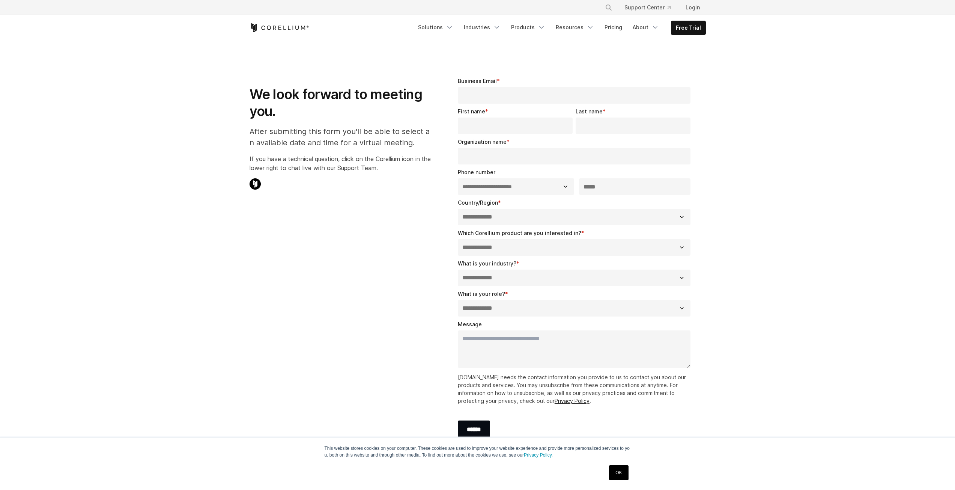 This screenshot has width=955, height=490. Describe the element at coordinates (478, 202) in the screenshot. I see `span: Country/Region` at that location.